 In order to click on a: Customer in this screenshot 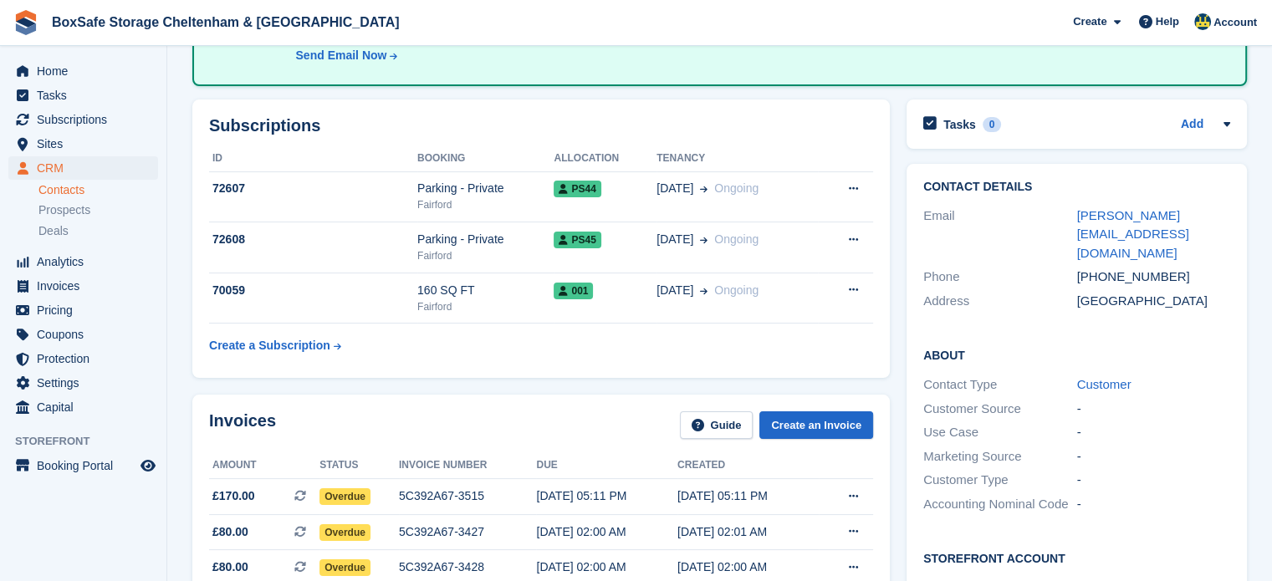, I will do `click(1104, 384)`.